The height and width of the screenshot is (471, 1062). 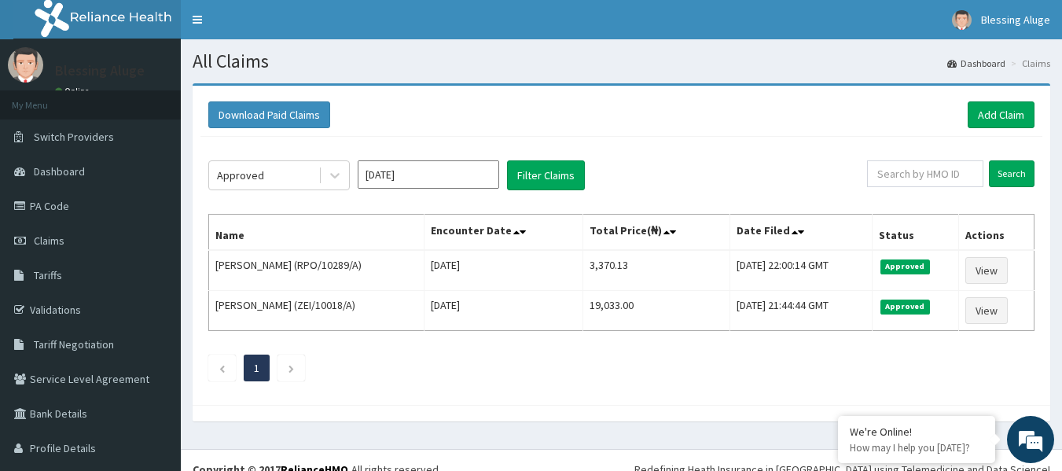 I want to click on span: Switch Providers, so click(x=74, y=137).